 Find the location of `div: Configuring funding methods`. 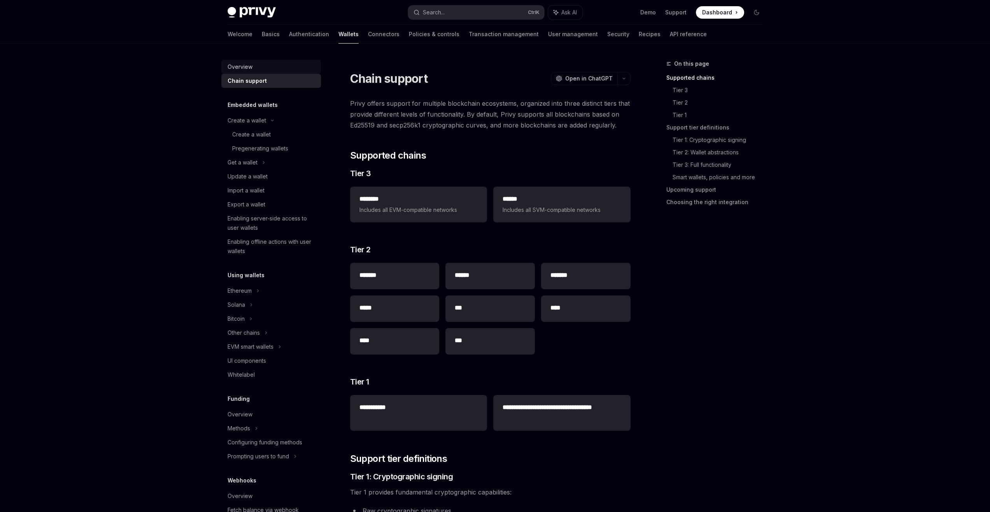

div: Configuring funding methods is located at coordinates (265, 443).